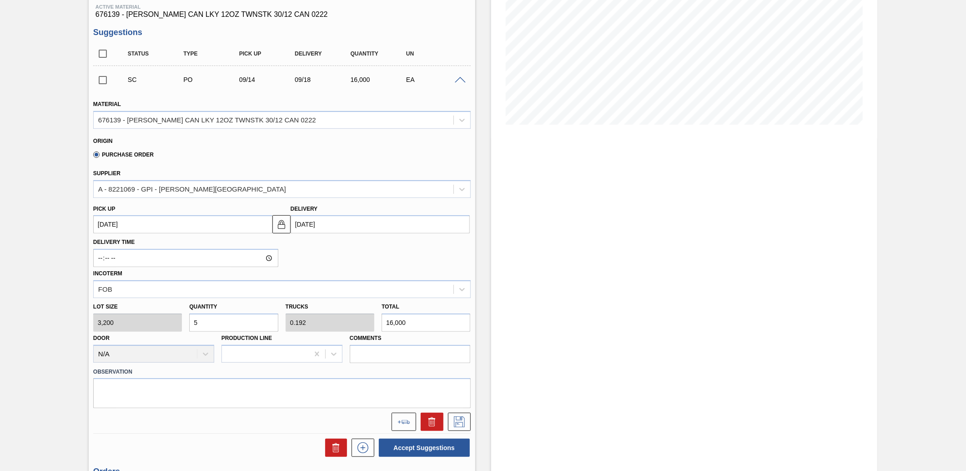 The image size is (966, 471). I want to click on div: 16,000, so click(380, 80).